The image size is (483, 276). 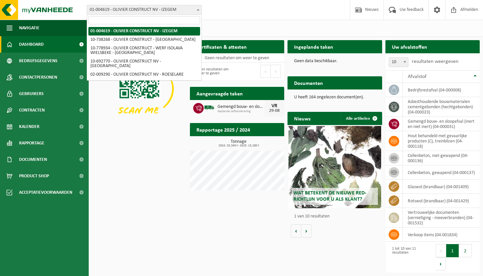 What do you see at coordinates (31, 94) in the screenshot?
I see `span: Gebruikers` at bounding box center [31, 94].